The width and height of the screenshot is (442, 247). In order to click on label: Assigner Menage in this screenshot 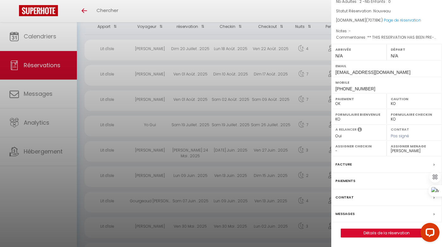, I will do `click(414, 146)`.